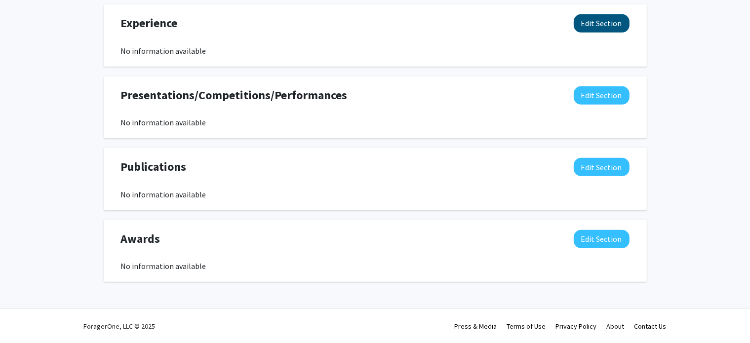  Describe the element at coordinates (476, 326) in the screenshot. I see `a: Press & Media` at that location.